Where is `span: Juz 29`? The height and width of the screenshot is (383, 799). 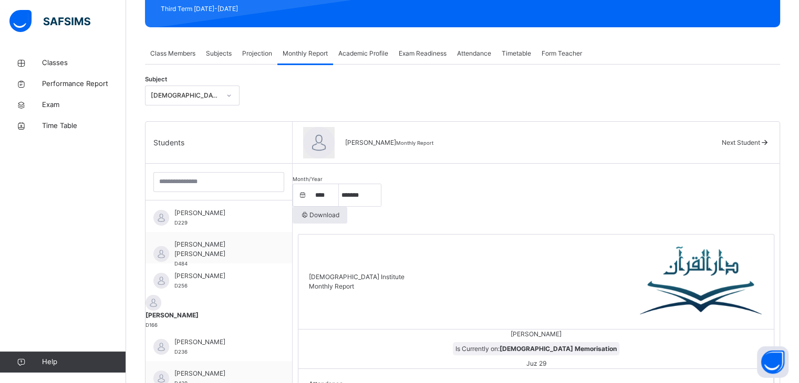
span: Juz 29 is located at coordinates (536, 363).